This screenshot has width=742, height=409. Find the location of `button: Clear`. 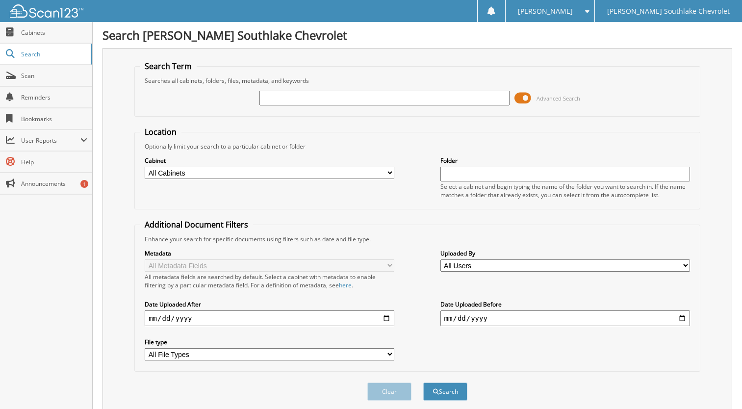

button: Clear is located at coordinates (389, 391).